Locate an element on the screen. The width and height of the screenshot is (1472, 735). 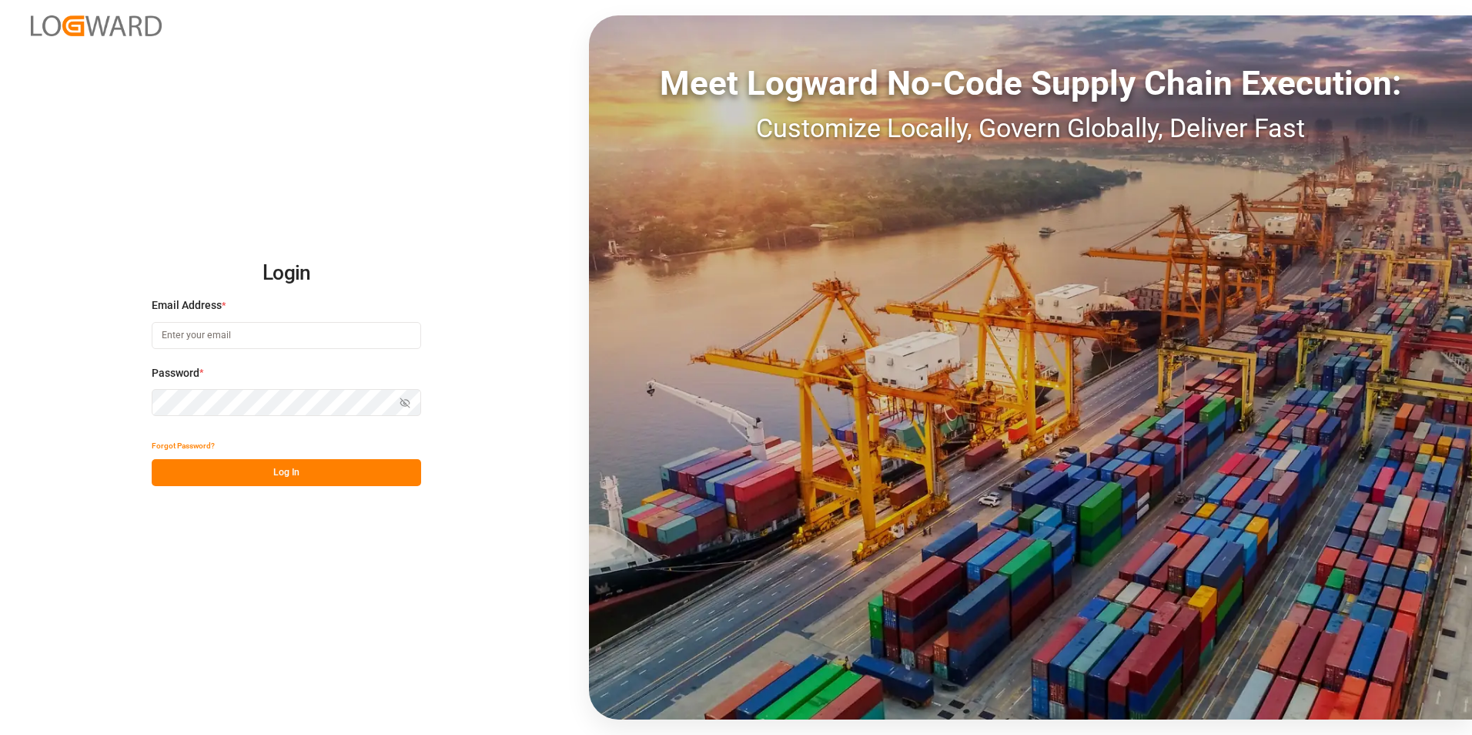
div: Customize Locally, Govern Globally, Deliver Fast is located at coordinates (1030, 128).